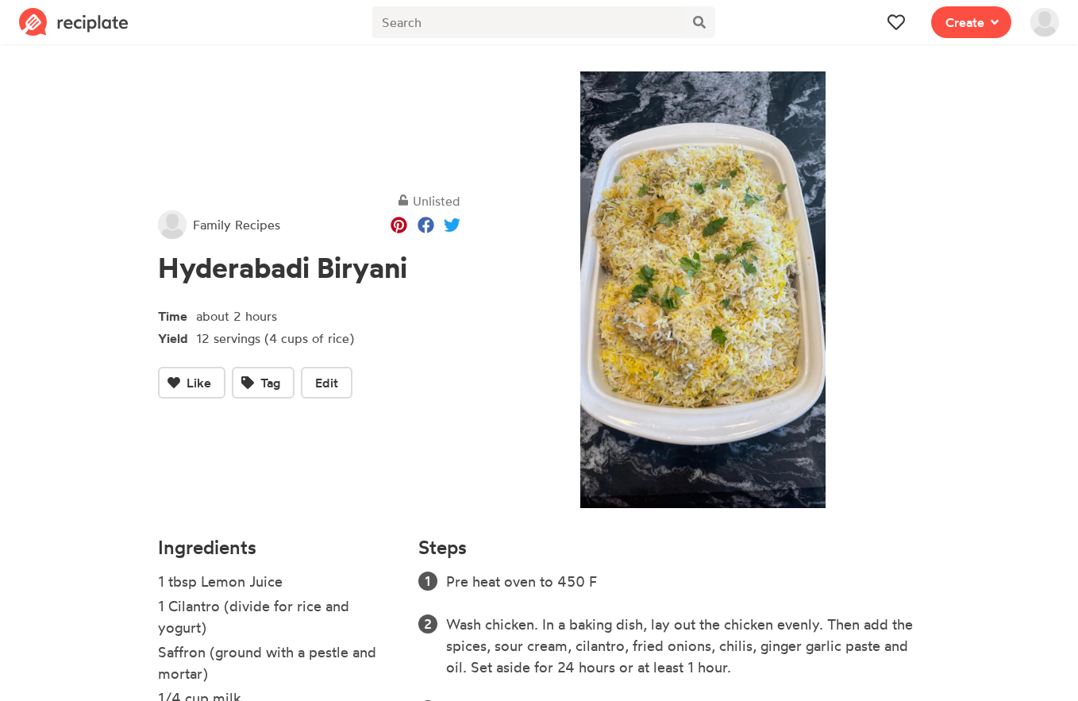 The image size is (1078, 701). What do you see at coordinates (309, 268) in the screenshot?
I see `h1: Hyderabadi Biryani` at bounding box center [309, 268].